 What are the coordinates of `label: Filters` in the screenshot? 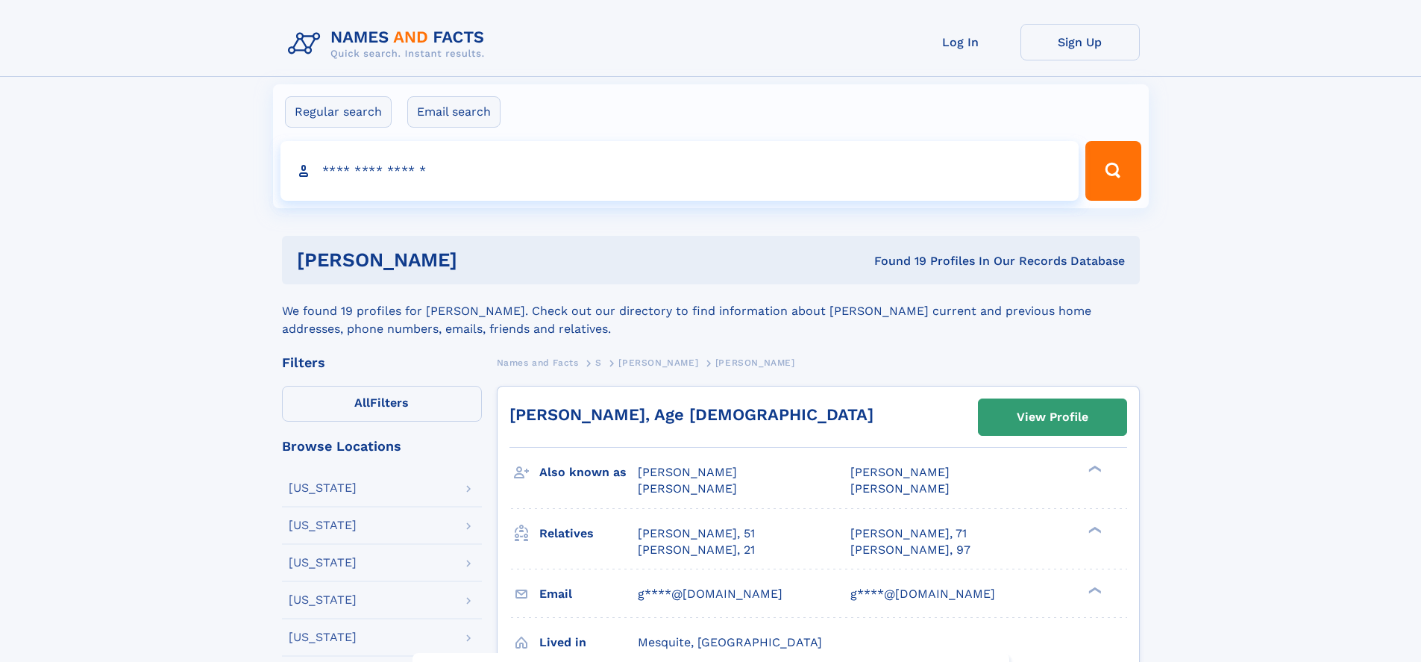 It's located at (382, 404).